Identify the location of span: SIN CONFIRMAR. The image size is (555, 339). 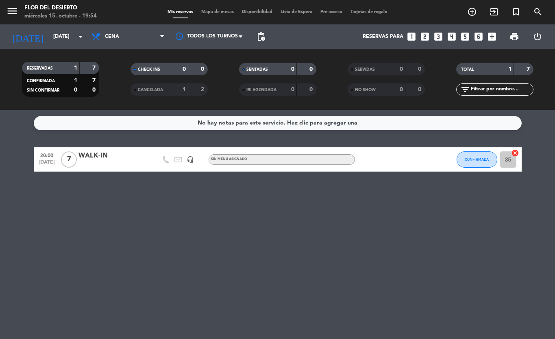
(43, 90).